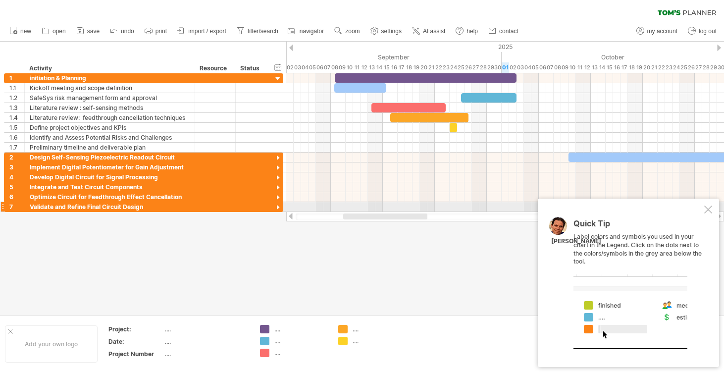 This screenshot has width=724, height=372. What do you see at coordinates (17, 177) in the screenshot?
I see `div: 4` at bounding box center [17, 177].